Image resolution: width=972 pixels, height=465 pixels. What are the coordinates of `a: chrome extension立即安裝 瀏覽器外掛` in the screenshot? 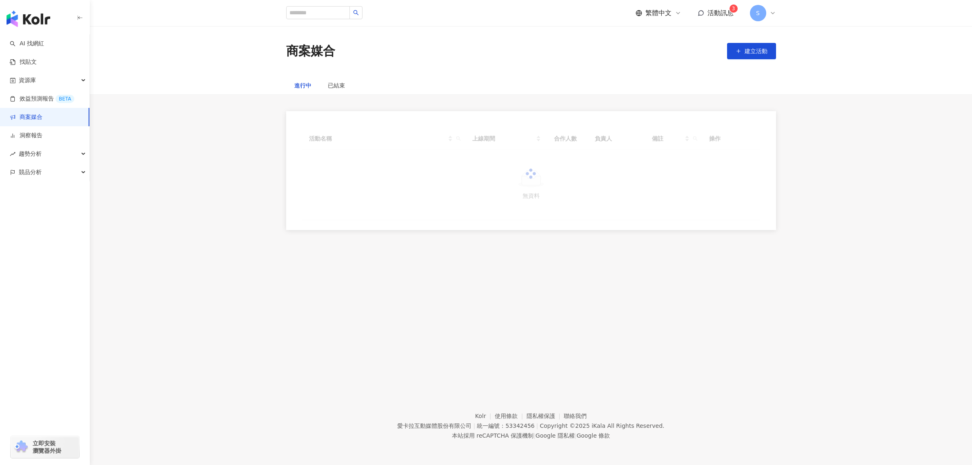 It's located at (45, 447).